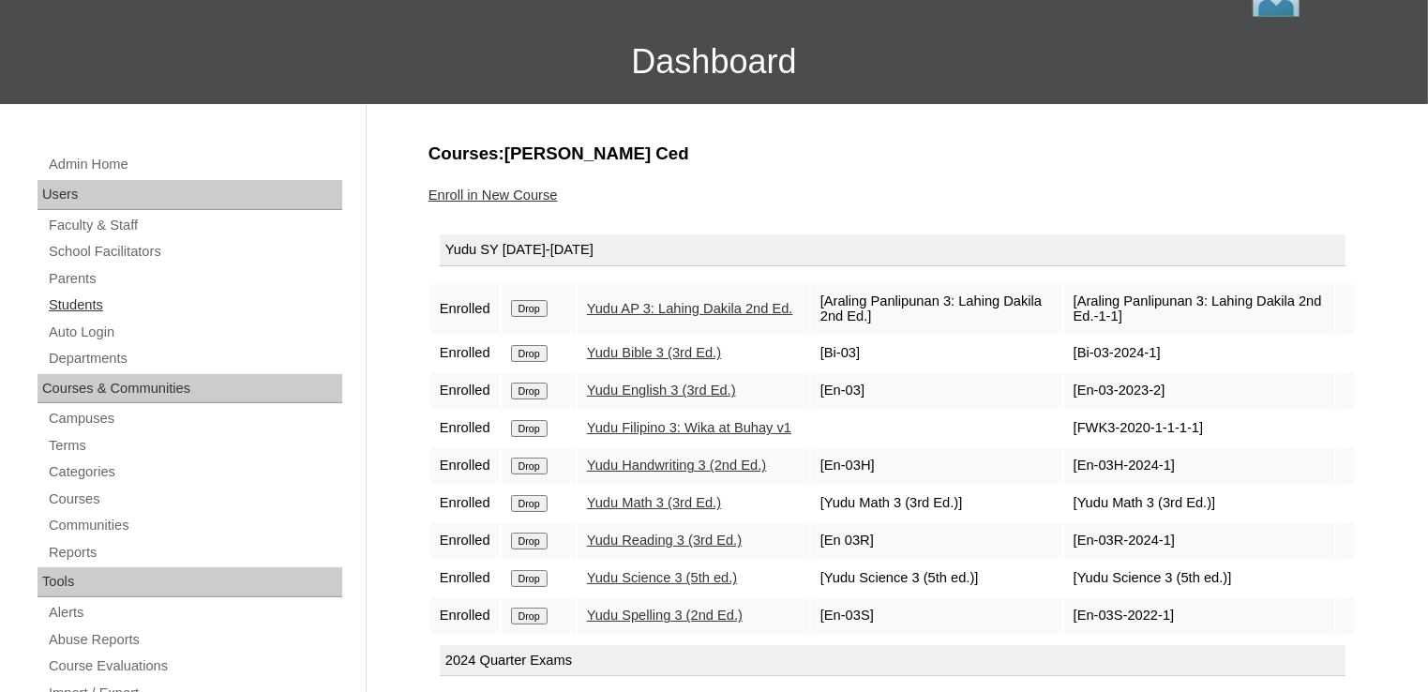 Image resolution: width=1428 pixels, height=692 pixels. Describe the element at coordinates (1200, 616) in the screenshot. I see `td: [En-03S-2022-1]` at that location.